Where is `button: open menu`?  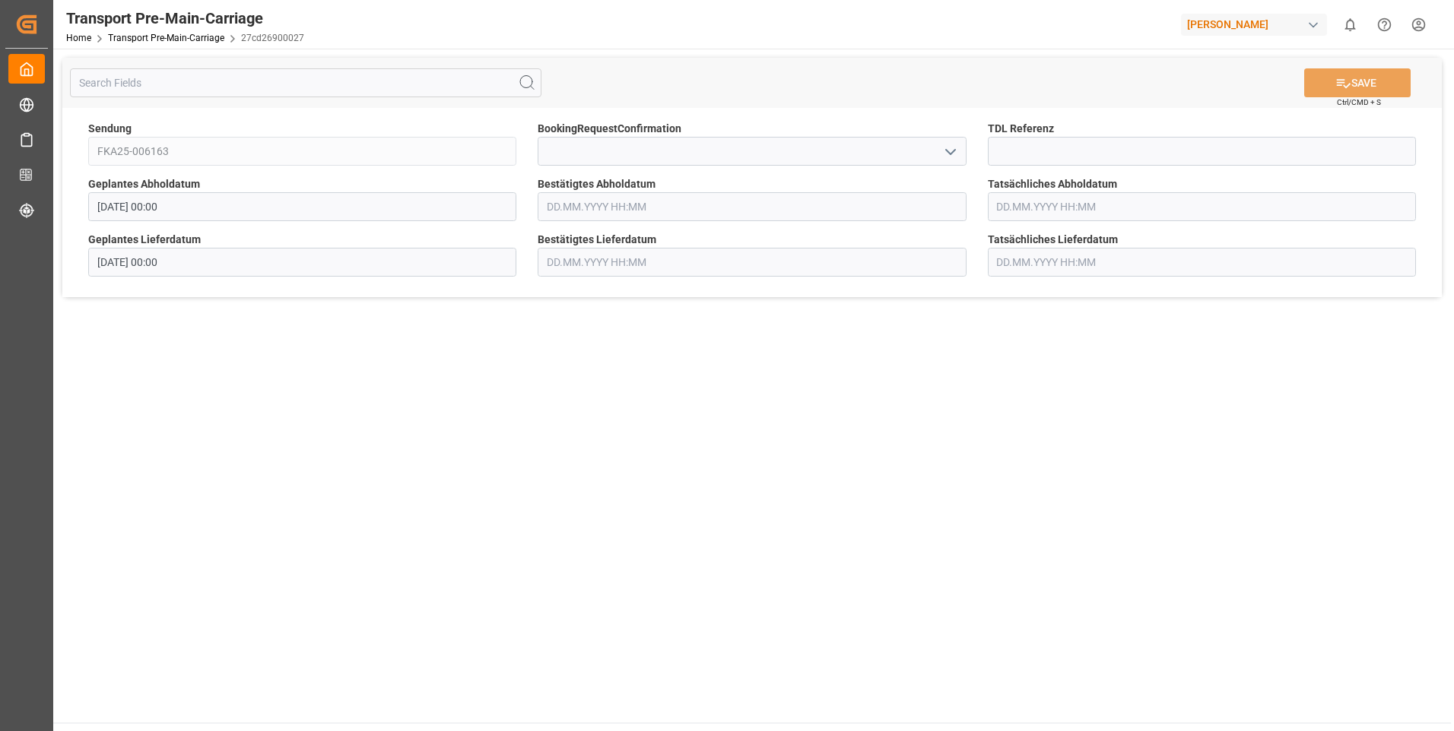 button: open menu is located at coordinates (949, 151).